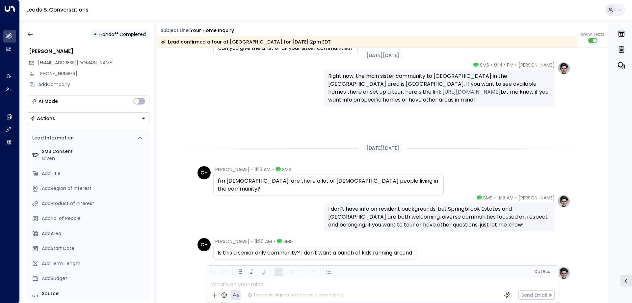  Describe the element at coordinates (76, 63) in the screenshot. I see `span: fake2841@gmail.com` at that location.